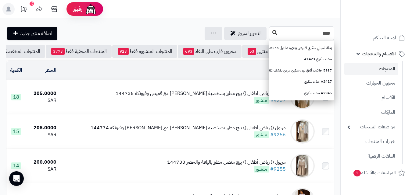 This screenshot has height=195, width=412. Describe the element at coordinates (371, 142) in the screenshot. I see `a: خيارات المنتجات` at that location.